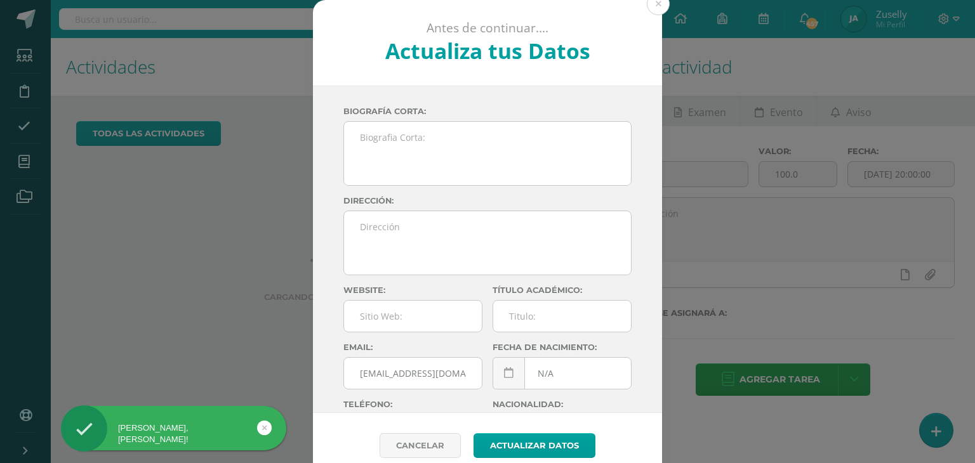 This screenshot has width=975, height=463. I want to click on label: Website:, so click(413, 290).